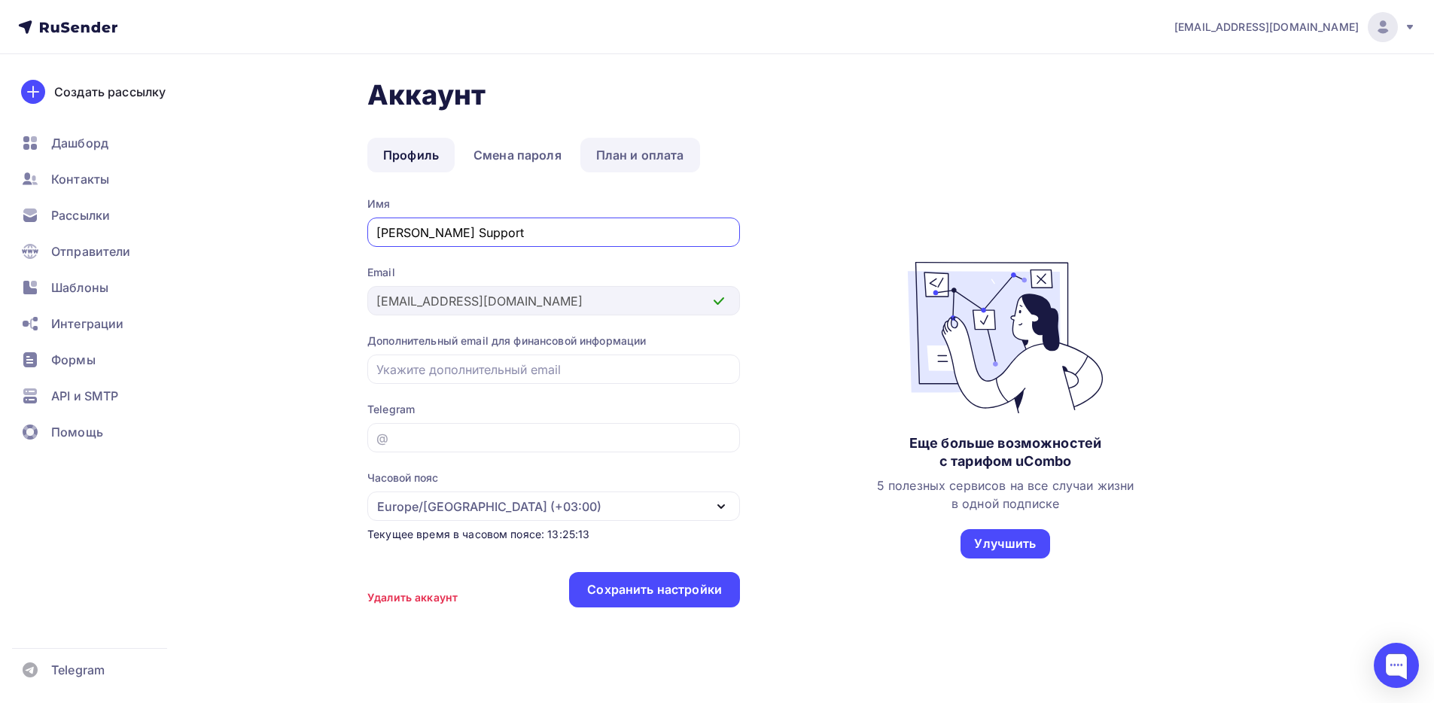 The width and height of the screenshot is (1434, 703). I want to click on a: Смена пароля, so click(517, 155).